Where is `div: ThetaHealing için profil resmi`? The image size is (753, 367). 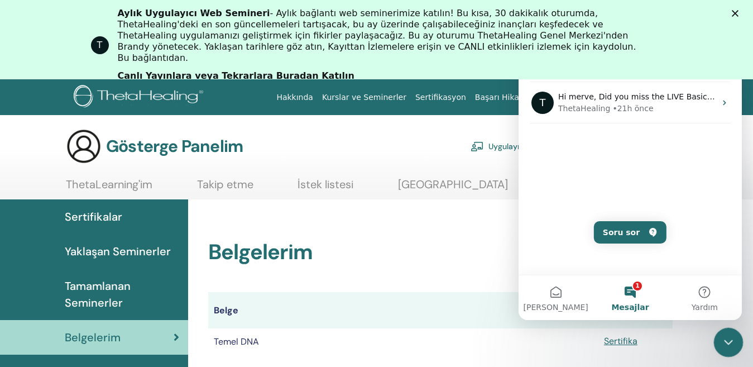
div: ThetaHealing için profil resmi is located at coordinates (100, 45).